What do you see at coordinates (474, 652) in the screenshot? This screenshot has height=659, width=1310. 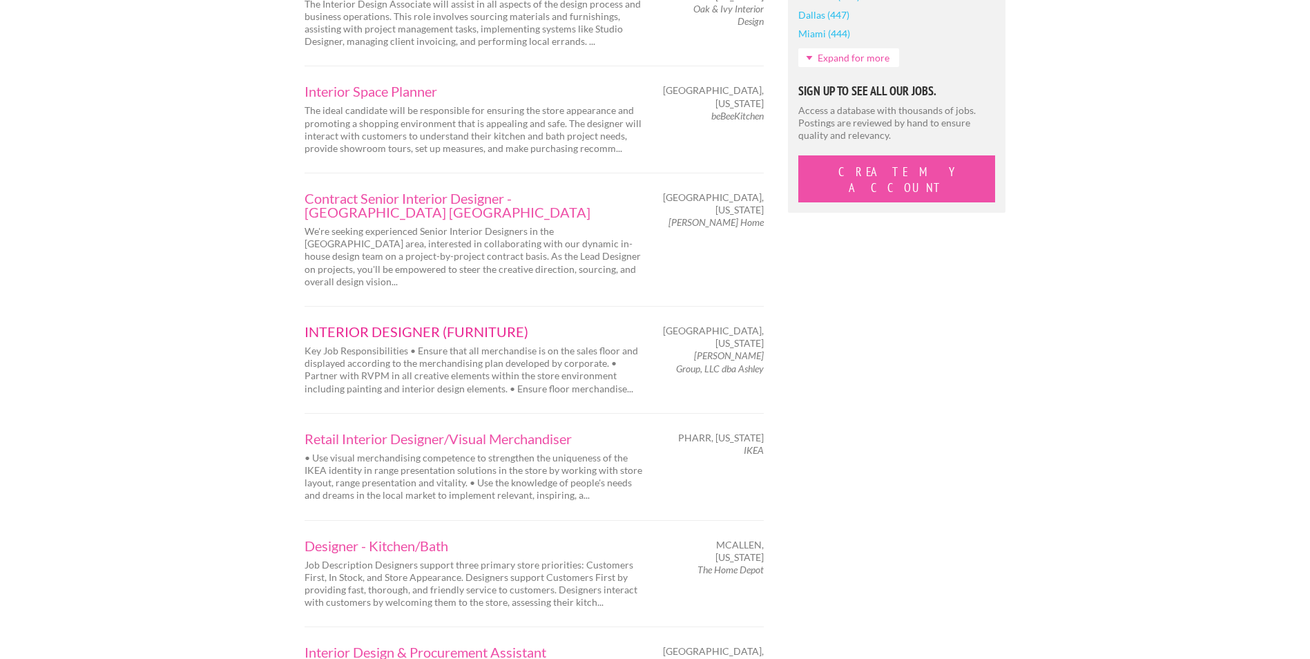 I see `a: Interior Design & Procurement Assistant` at bounding box center [474, 652].